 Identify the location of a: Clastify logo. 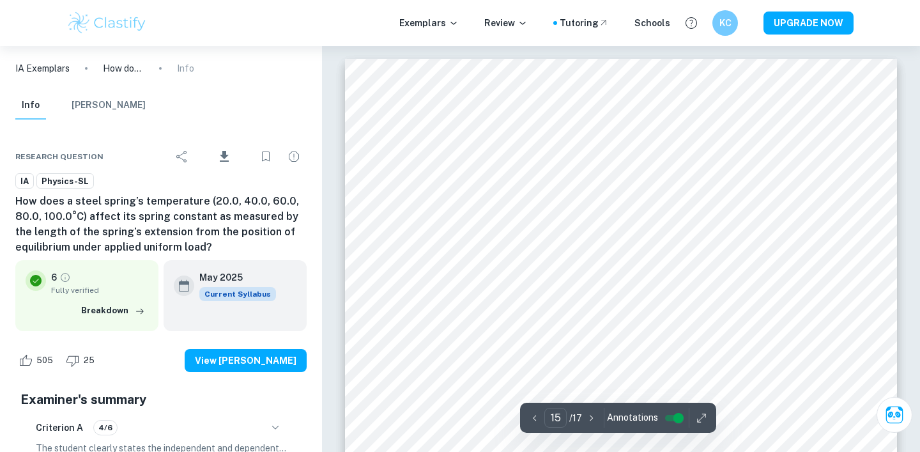
(107, 23).